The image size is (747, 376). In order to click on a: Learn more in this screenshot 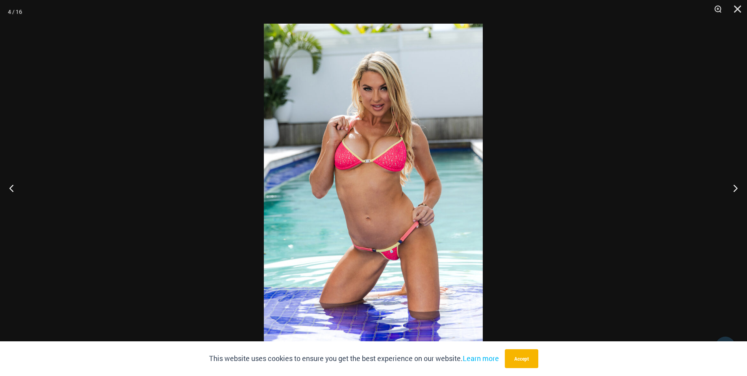, I will do `click(481, 358)`.